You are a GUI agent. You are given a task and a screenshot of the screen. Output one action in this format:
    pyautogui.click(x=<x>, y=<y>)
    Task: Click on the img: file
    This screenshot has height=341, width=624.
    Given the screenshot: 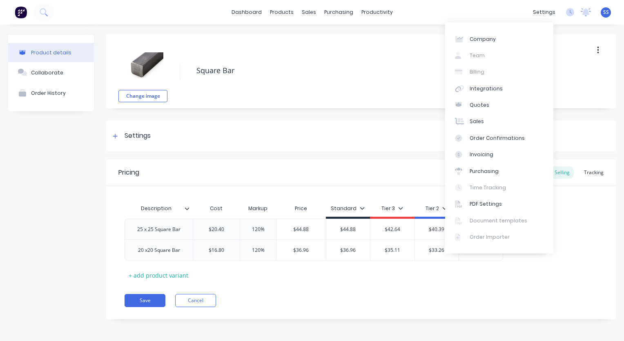 What is the action you would take?
    pyautogui.click(x=143, y=65)
    